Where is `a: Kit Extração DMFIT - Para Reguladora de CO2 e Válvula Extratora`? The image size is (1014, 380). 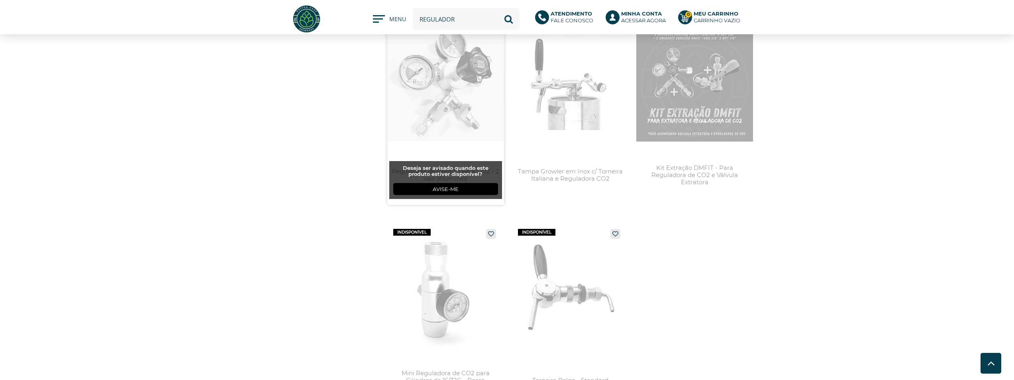
a: Kit Extração DMFIT - Para Reguladora de CO2 e Válvula Extratora is located at coordinates (694, 112).